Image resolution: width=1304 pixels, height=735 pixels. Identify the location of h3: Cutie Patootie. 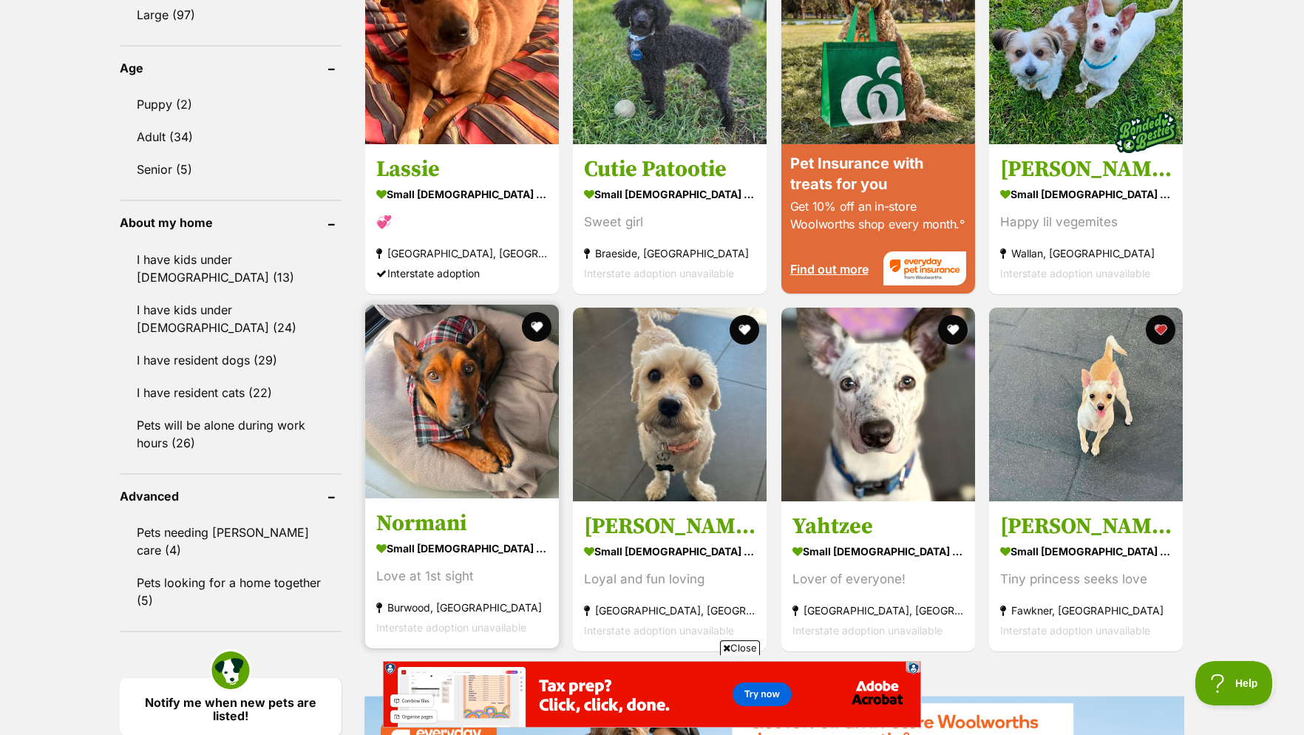
(670, 169).